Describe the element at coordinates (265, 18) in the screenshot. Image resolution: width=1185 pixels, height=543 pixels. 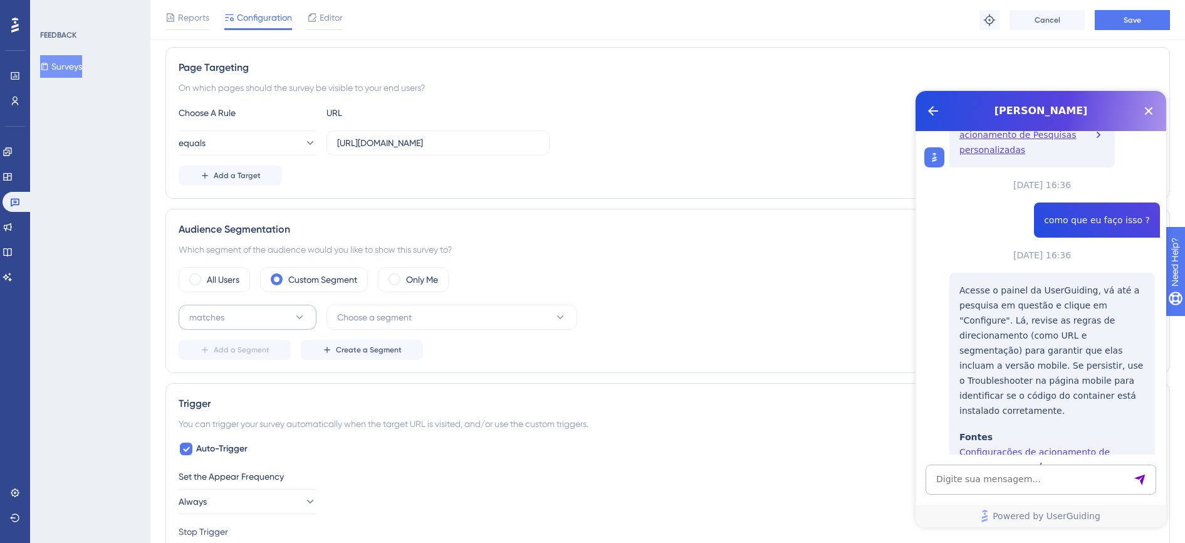
I see `span: Configuration` at that location.